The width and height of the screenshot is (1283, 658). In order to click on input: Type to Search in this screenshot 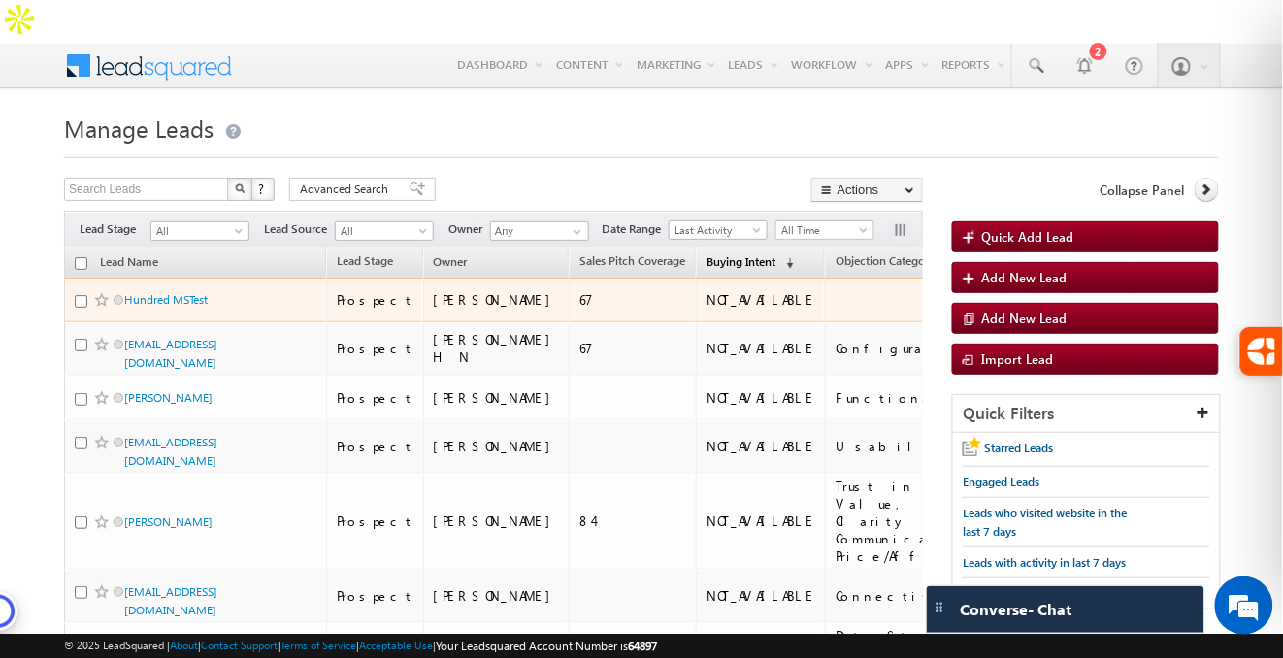, I will do `click(540, 231)`.